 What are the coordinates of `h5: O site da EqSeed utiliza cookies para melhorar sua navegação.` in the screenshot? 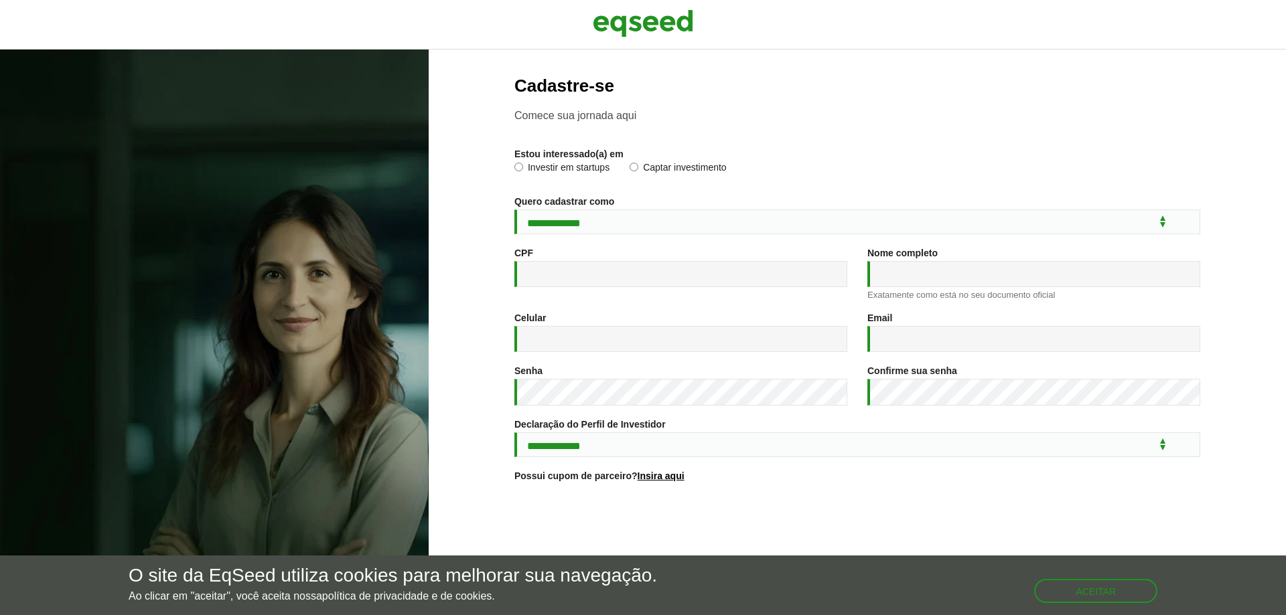 It's located at (392, 576).